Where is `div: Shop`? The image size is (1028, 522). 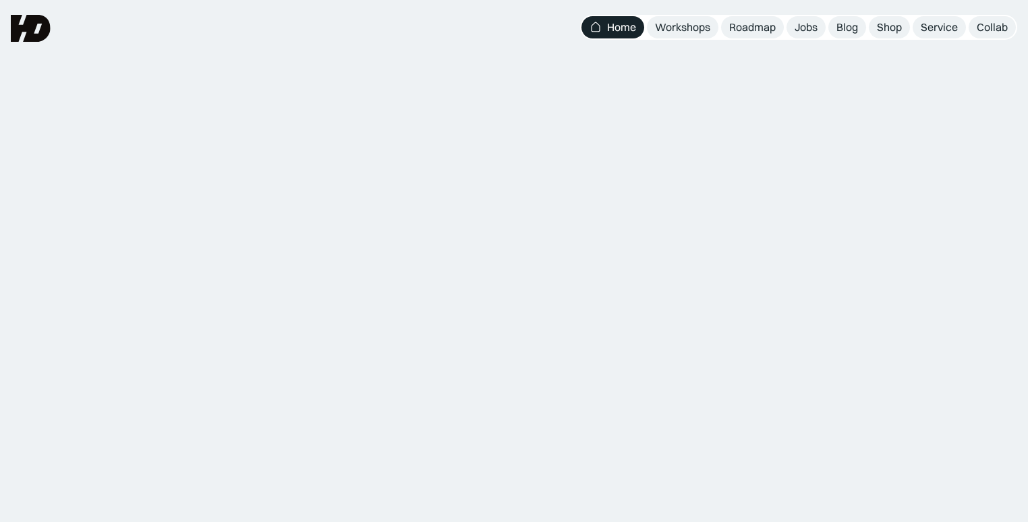 div: Shop is located at coordinates (889, 27).